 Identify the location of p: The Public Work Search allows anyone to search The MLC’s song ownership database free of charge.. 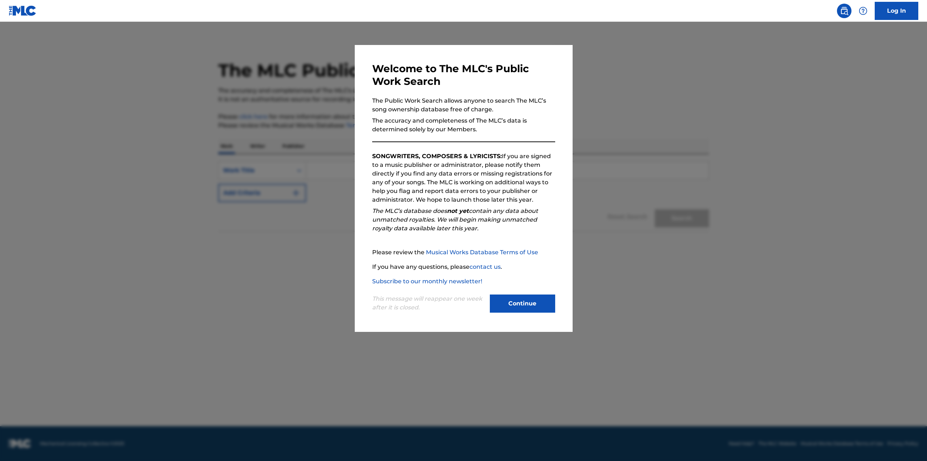
(464, 105).